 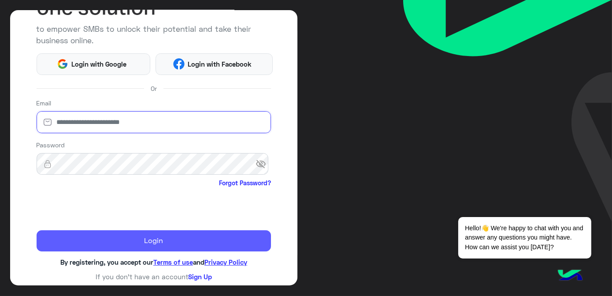 What do you see at coordinates (154, 35) in the screenshot?
I see `p: to empower SMBs to unlock their potential and take their business online.` at bounding box center [154, 35].